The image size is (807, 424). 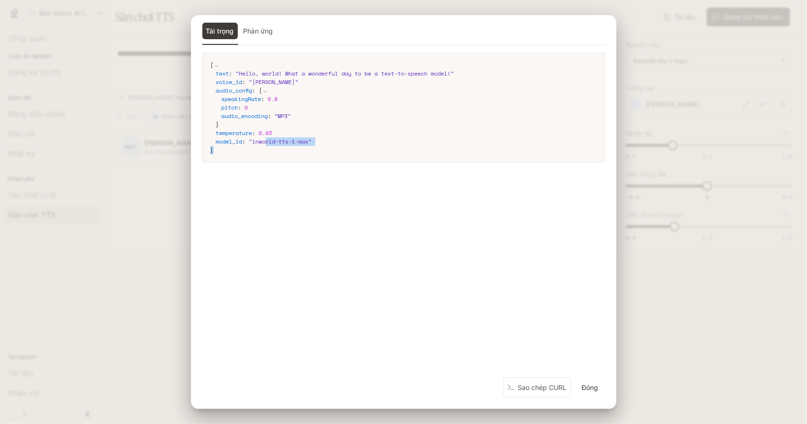 What do you see at coordinates (258, 31) in the screenshot?
I see `font: Phản ứng` at bounding box center [258, 31].